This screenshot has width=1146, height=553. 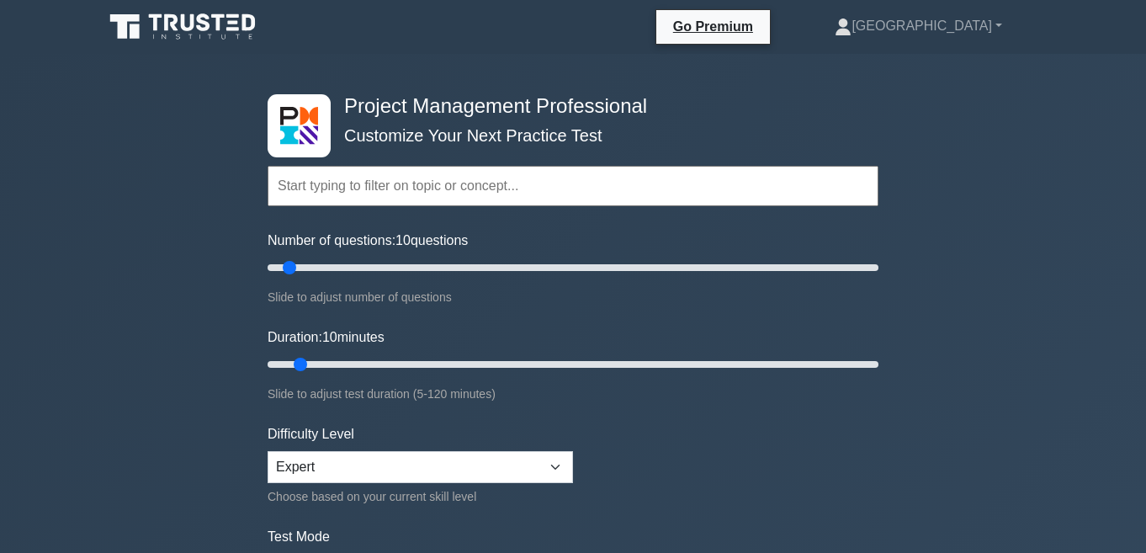 What do you see at coordinates (573, 537) in the screenshot?
I see `label: Test Mode` at bounding box center [573, 537].